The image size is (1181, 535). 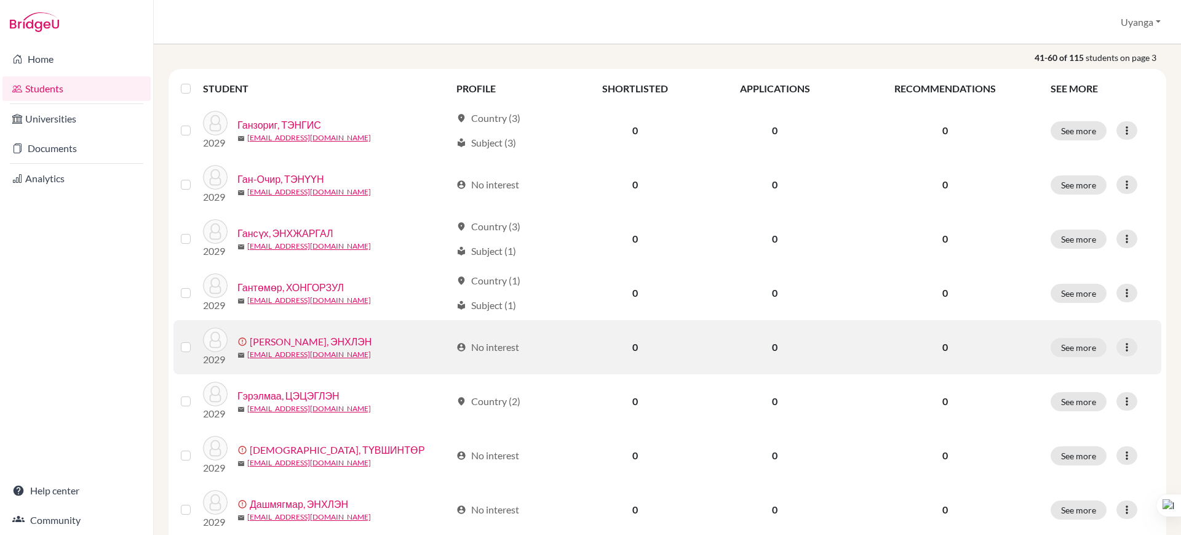 What do you see at coordinates (1102, 89) in the screenshot?
I see `th: SEE MORE` at bounding box center [1102, 89].